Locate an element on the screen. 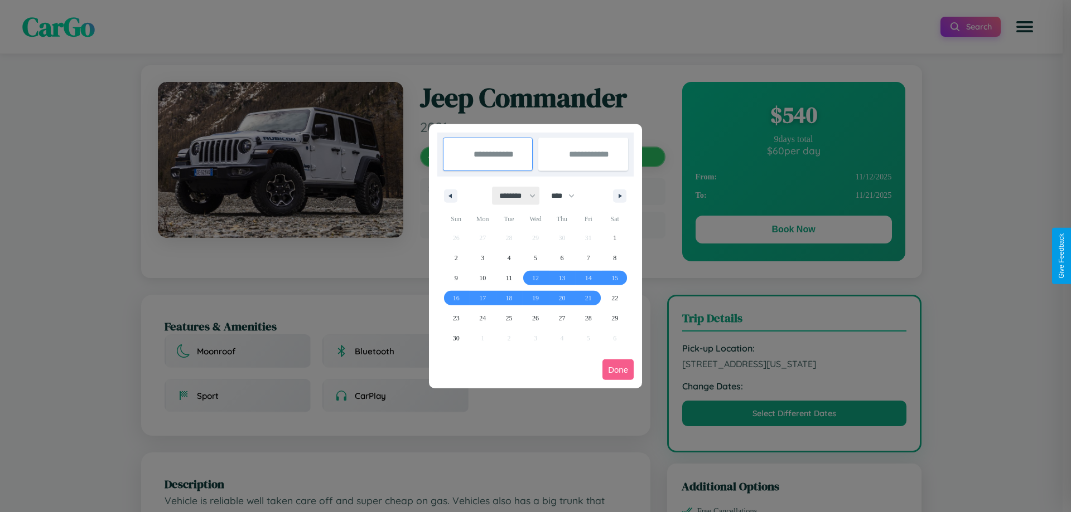 The height and width of the screenshot is (512, 1071). span: 28 is located at coordinates (588, 318).